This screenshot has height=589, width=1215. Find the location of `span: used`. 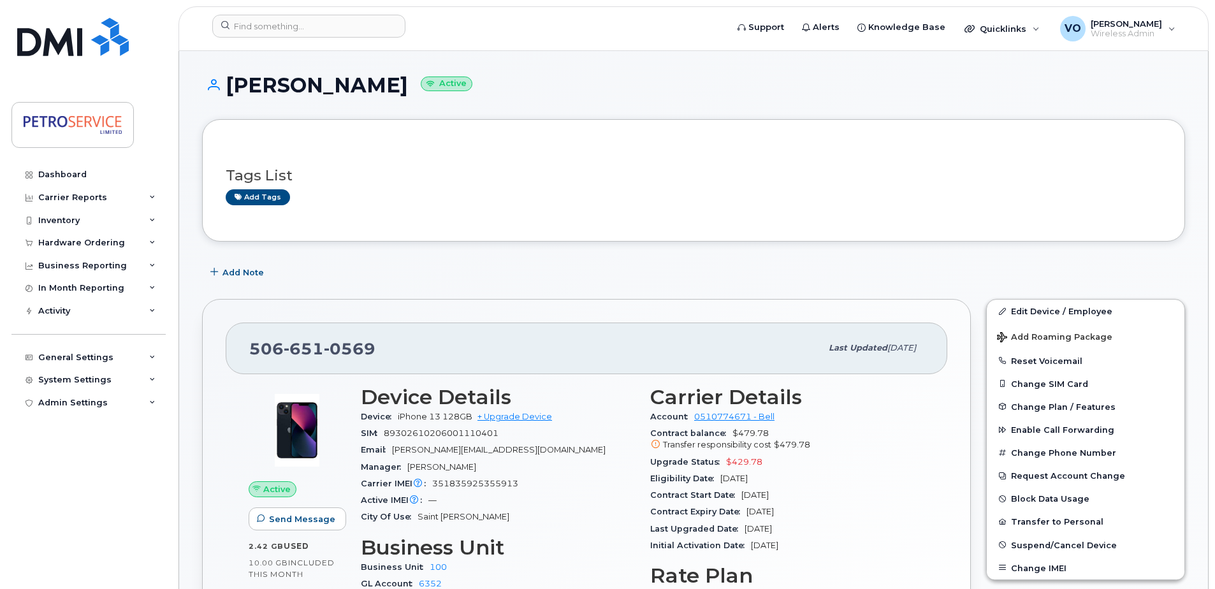

span: used is located at coordinates (296, 545).